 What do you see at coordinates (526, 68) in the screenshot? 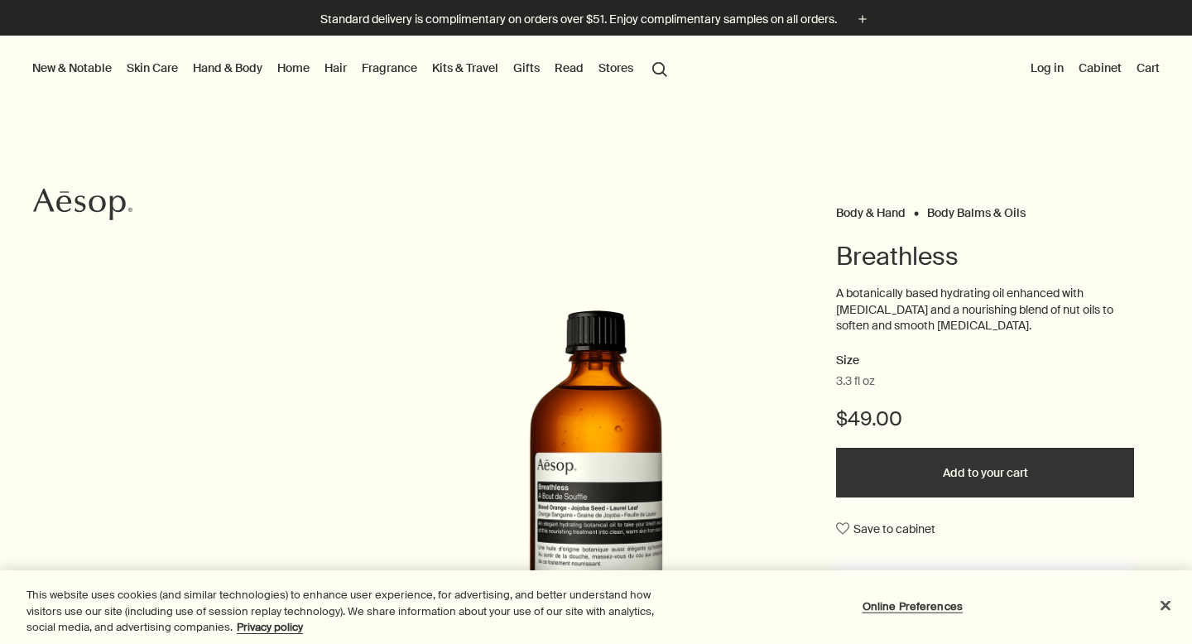
I see `a: Gifts` at bounding box center [526, 68].